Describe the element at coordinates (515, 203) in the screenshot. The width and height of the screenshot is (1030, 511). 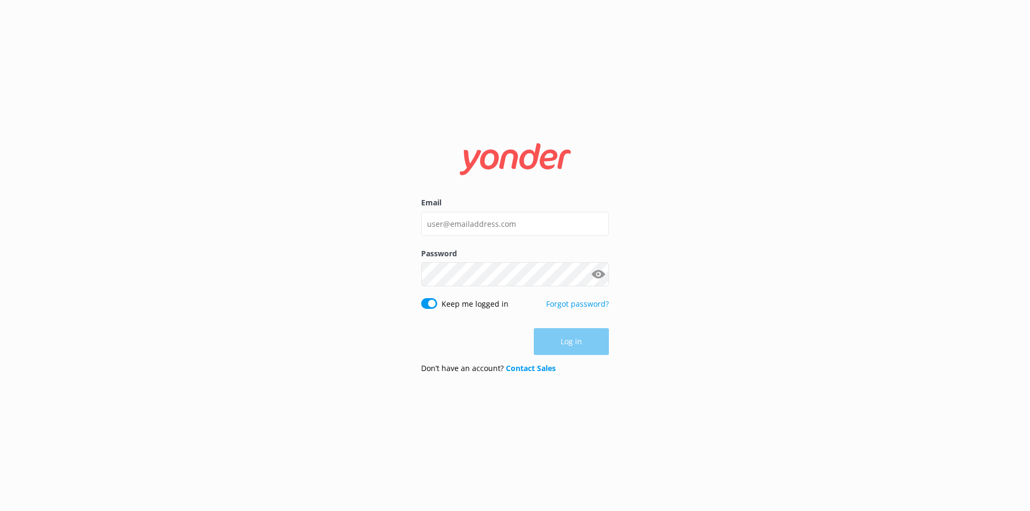
I see `label: Email` at that location.